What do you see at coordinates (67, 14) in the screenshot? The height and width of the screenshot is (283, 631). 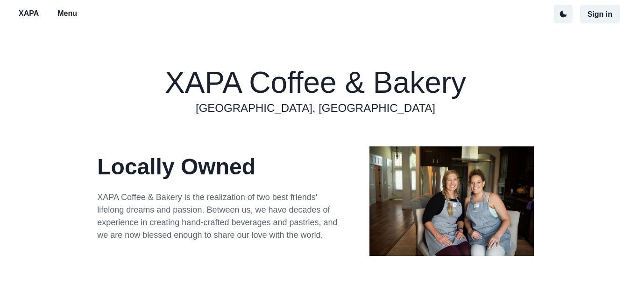 I see `p: Menu` at bounding box center [67, 14].